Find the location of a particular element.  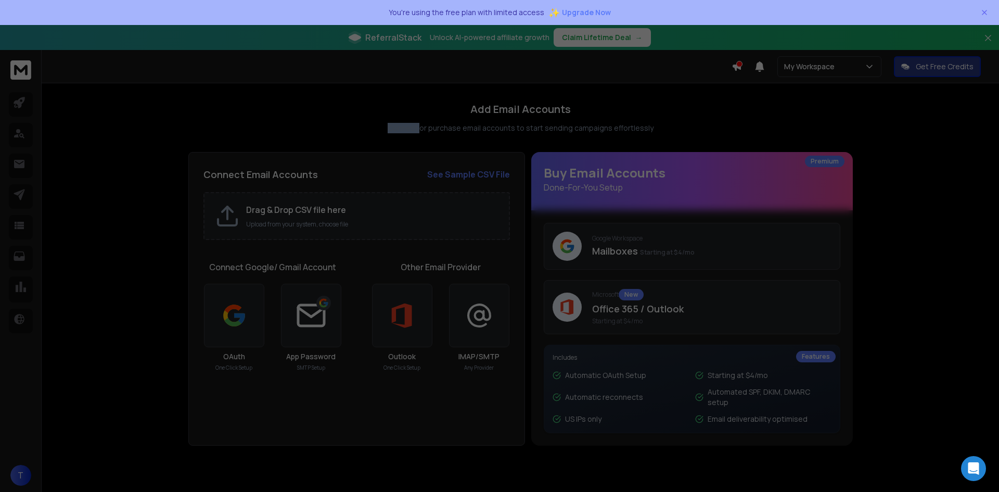

div: Features is located at coordinates (816, 356).